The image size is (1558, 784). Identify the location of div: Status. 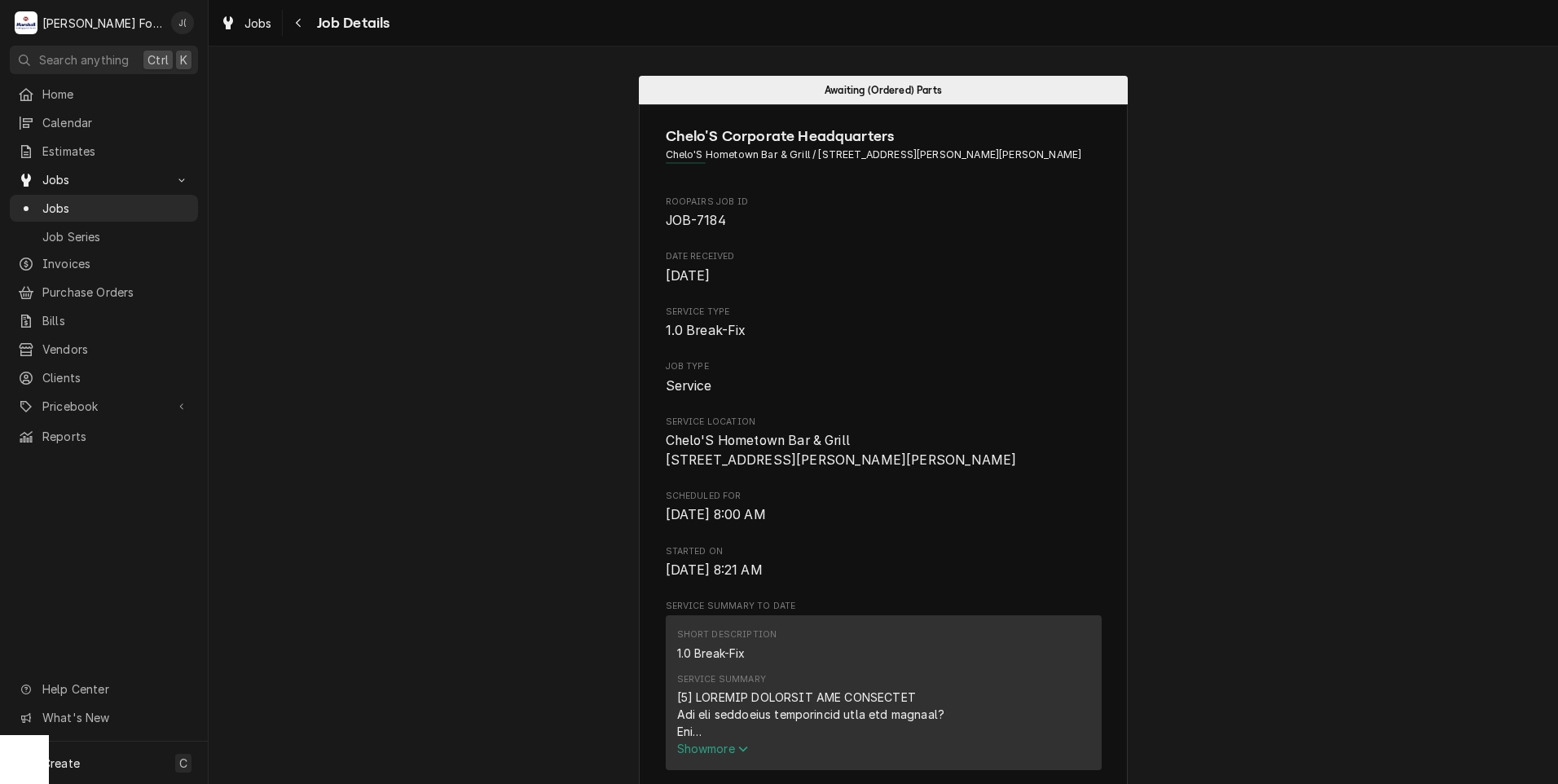
(883, 90).